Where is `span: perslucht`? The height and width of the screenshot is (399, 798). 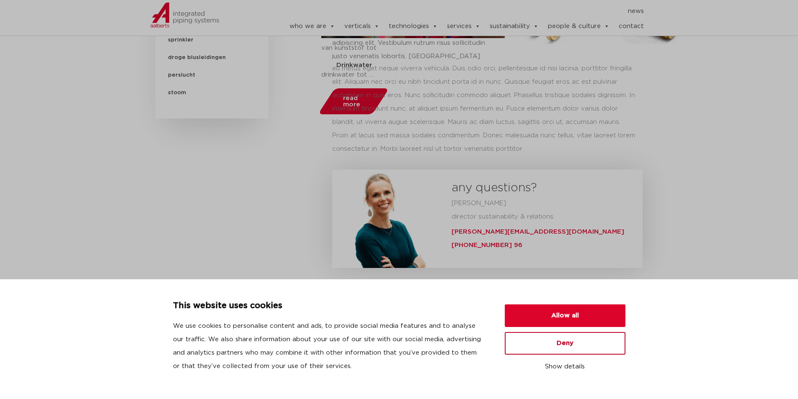
span: perslucht is located at coordinates (212, 75).